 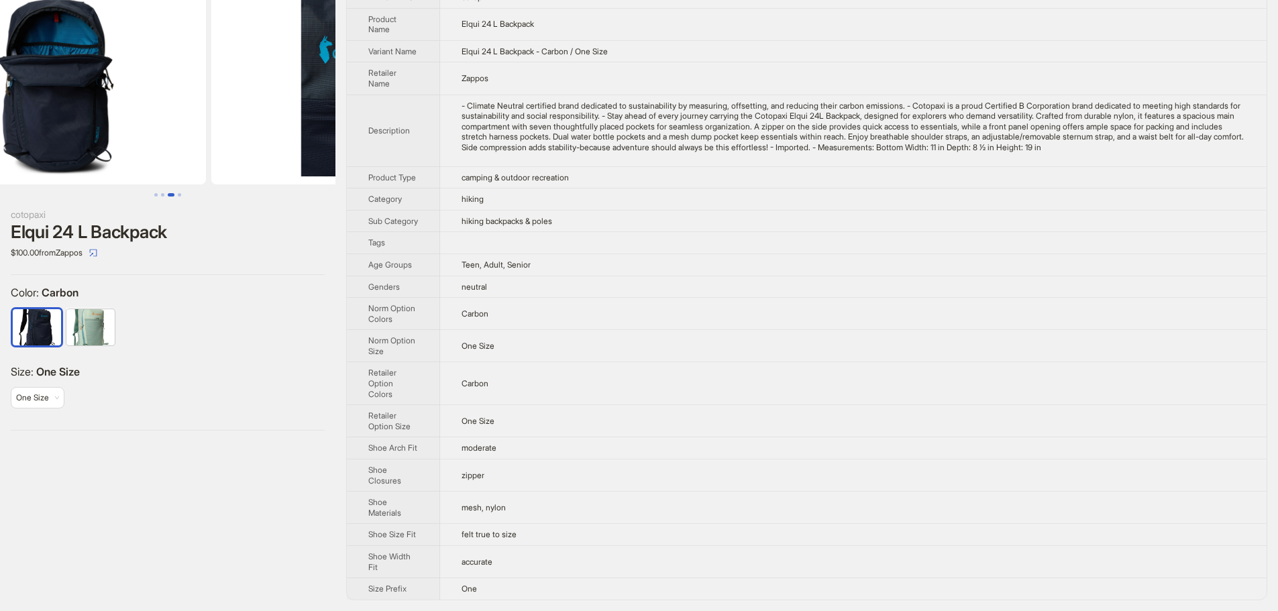 I want to click on span: Shoe Size Fit, so click(x=392, y=534).